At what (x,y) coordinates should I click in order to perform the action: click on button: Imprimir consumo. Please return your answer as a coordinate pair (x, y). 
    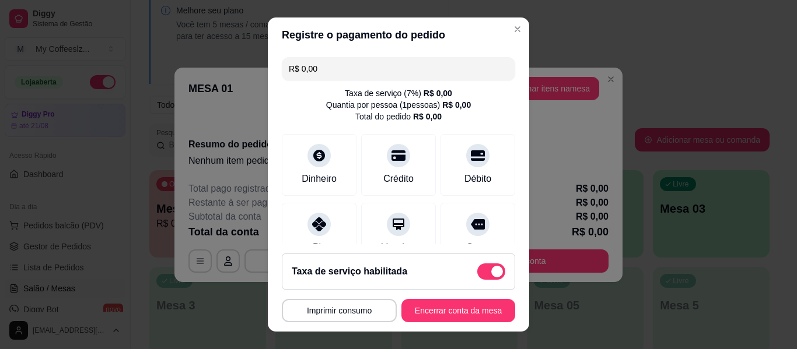
    Looking at the image, I should click on (339, 311).